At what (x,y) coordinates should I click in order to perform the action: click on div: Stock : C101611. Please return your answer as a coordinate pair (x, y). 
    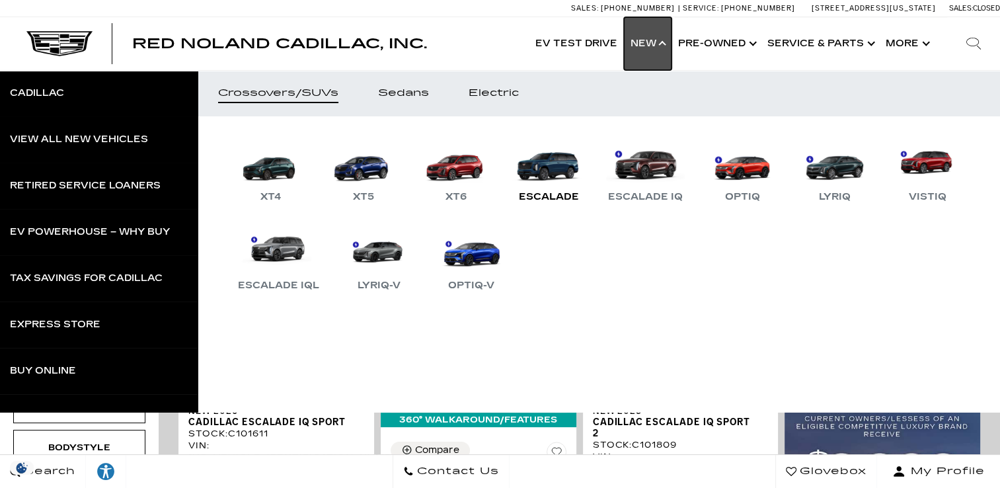
    Looking at the image, I should click on (276, 433).